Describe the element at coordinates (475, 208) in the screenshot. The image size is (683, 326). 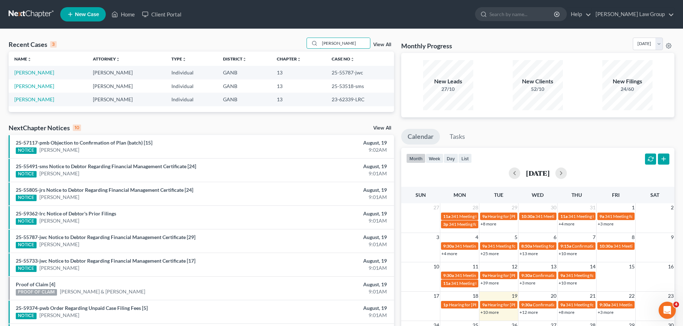
I see `span: 28` at that location.